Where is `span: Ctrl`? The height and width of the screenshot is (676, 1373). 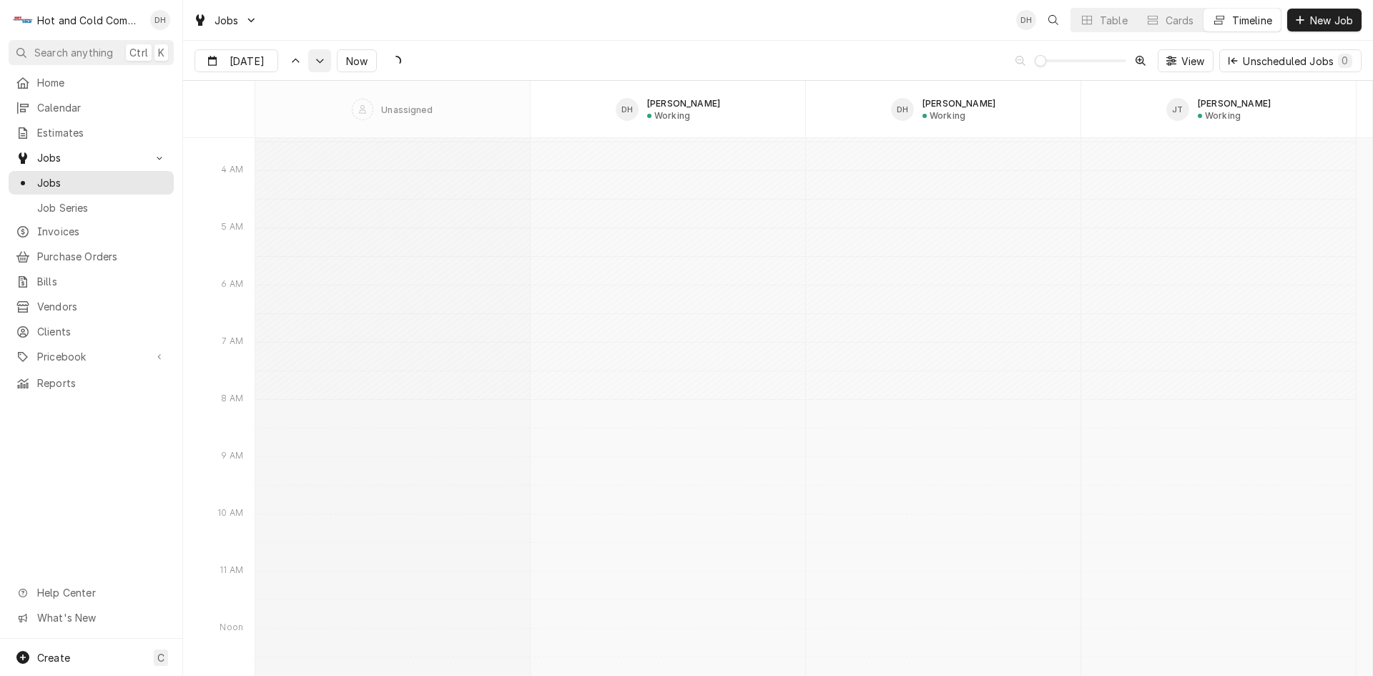
span: Ctrl is located at coordinates (139, 52).